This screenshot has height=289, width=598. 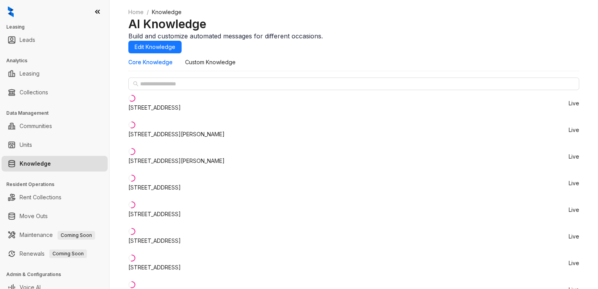 What do you see at coordinates (58, 113) in the screenshot?
I see `h3: Data Management` at bounding box center [58, 113].